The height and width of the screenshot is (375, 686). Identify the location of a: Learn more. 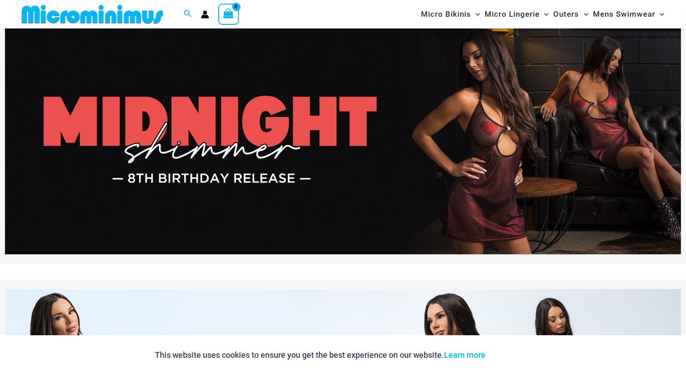
(465, 354).